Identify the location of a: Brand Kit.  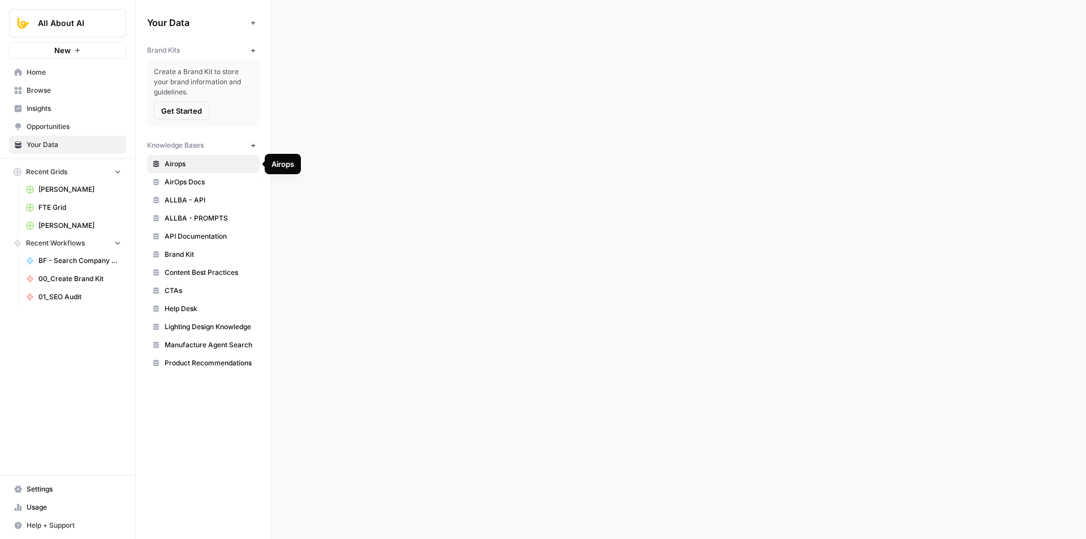
(203, 255).